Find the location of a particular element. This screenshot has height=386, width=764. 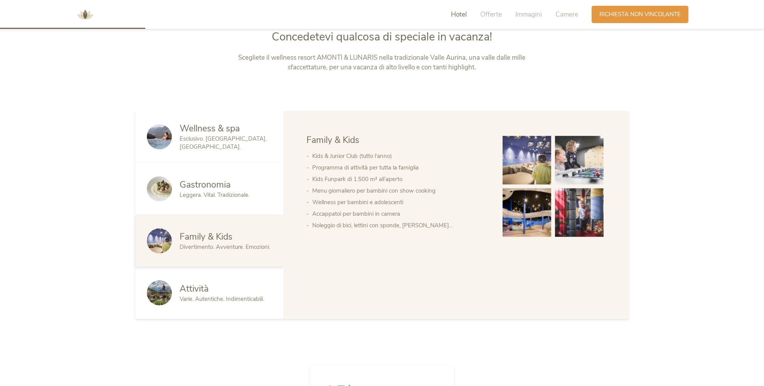

a: AMONTI & LUNARIS Wellnessresort is located at coordinates (85, 14).